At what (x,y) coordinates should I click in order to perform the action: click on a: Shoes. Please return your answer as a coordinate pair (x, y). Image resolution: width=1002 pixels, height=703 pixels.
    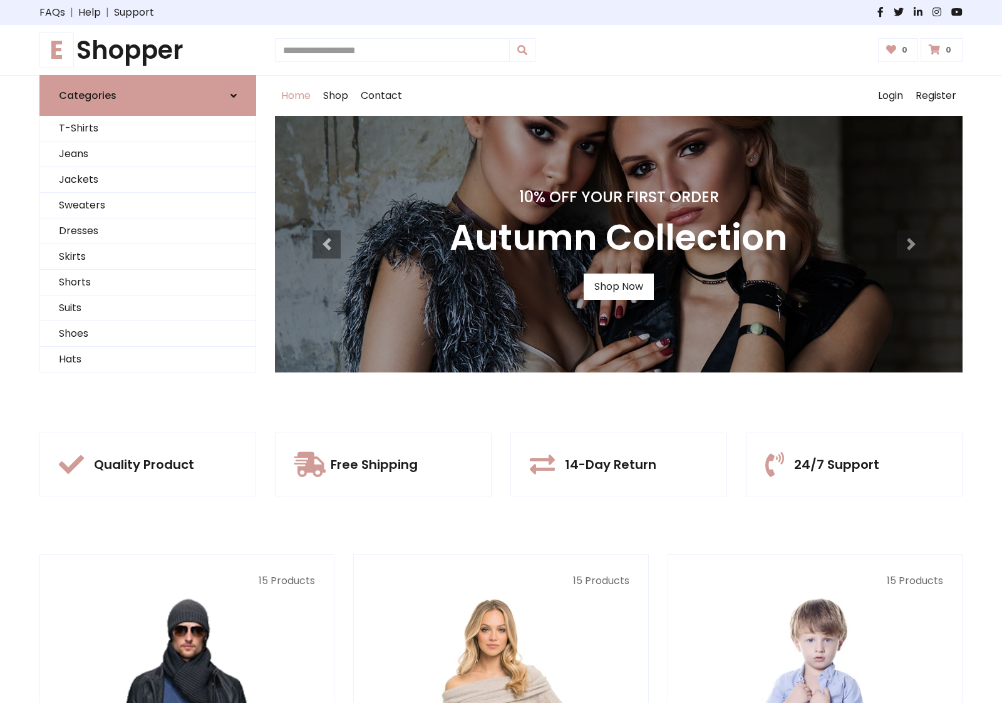
    Looking at the image, I should click on (148, 334).